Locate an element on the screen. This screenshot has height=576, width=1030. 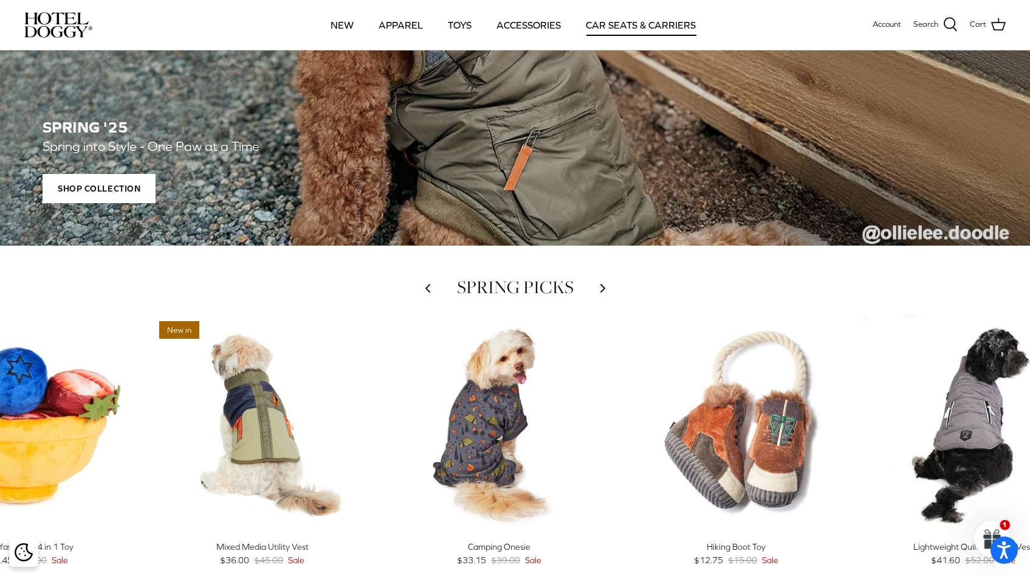
span: $12.75 is located at coordinates (709, 560).